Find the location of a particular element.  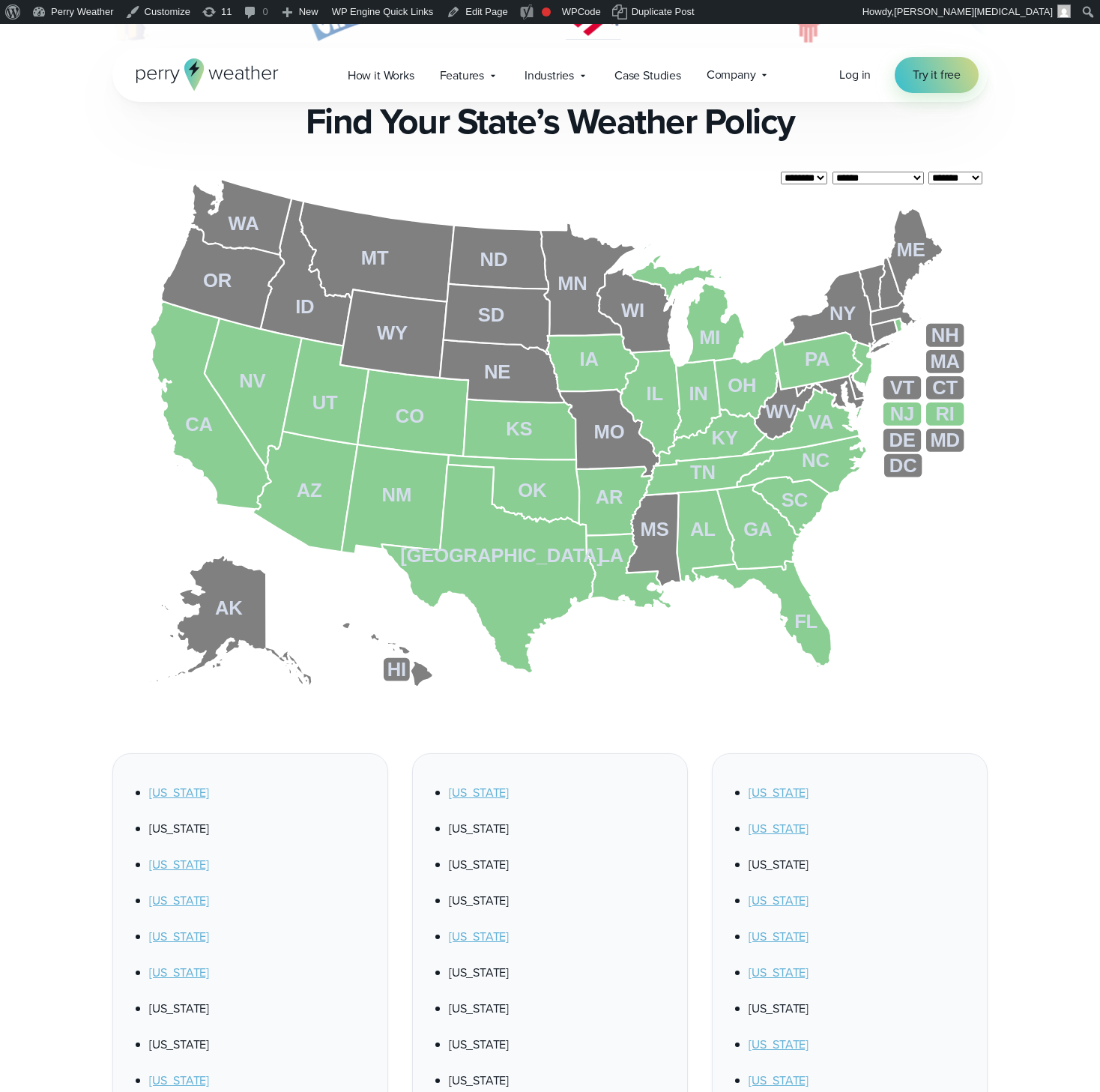

a: Case Studies is located at coordinates (648, 75).